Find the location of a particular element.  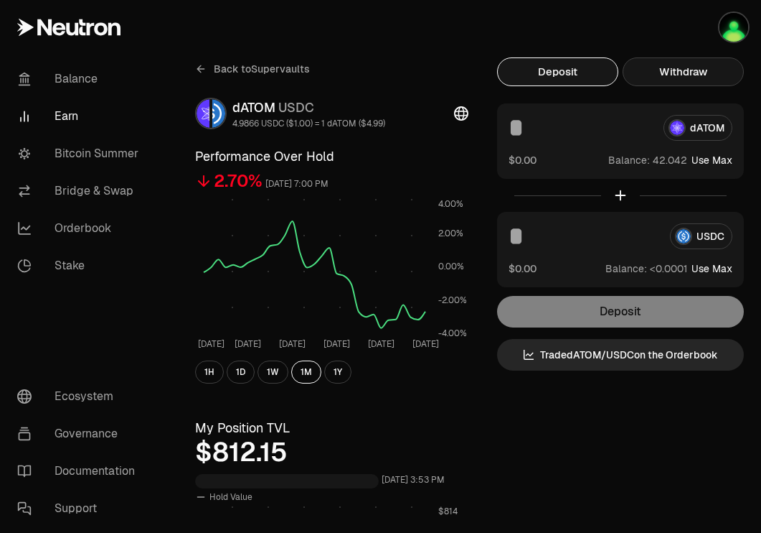

div: dATOM is located at coordinates (309, 108).